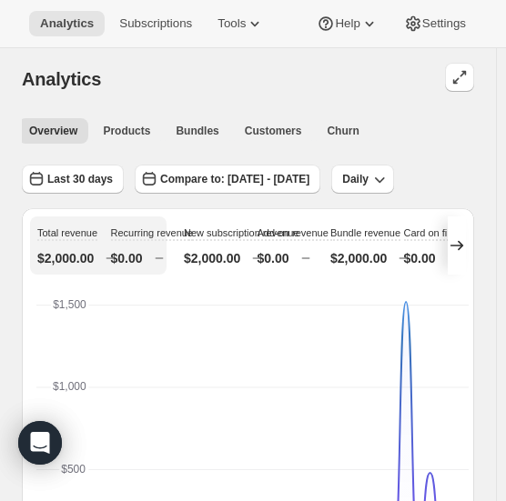 Image resolution: width=506 pixels, height=501 pixels. Describe the element at coordinates (53, 131) in the screenshot. I see `span: Overview` at that location.